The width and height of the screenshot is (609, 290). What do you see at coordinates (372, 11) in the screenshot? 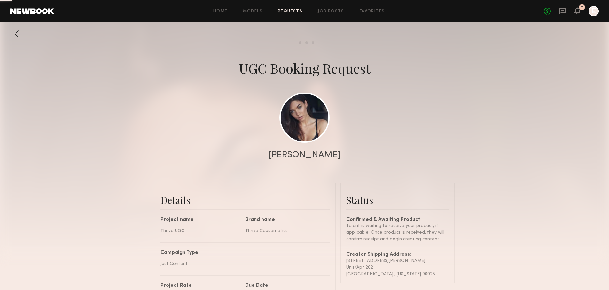
I see `a: Favorites` at bounding box center [372, 11].